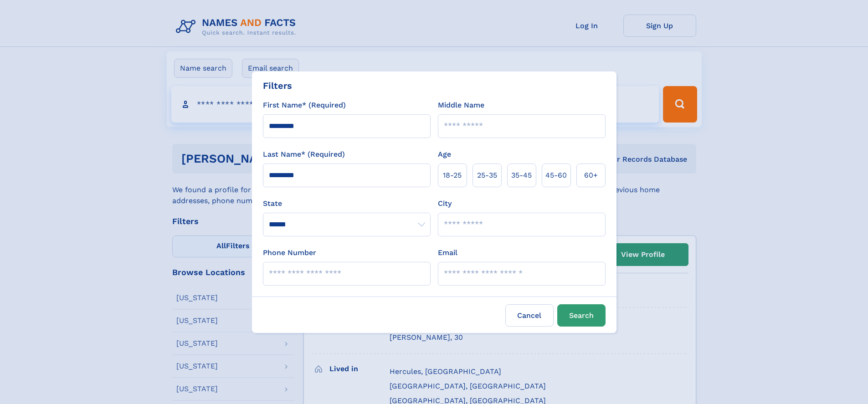 This screenshot has height=404, width=868. Describe the element at coordinates (461, 105) in the screenshot. I see `label: Middle Name` at that location.